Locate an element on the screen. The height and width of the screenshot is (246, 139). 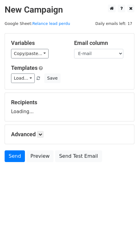
small: Google Sheet: is located at coordinates (37, 23).